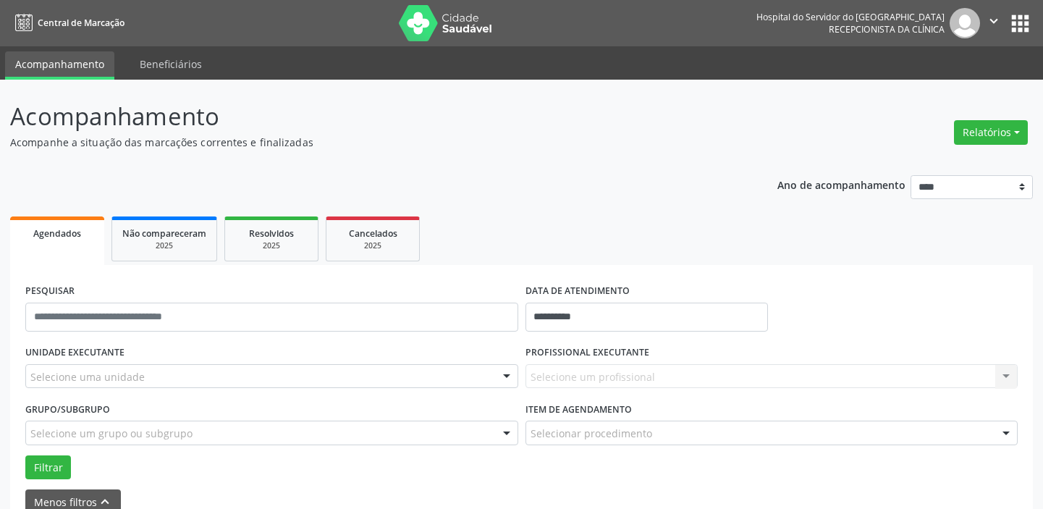  I want to click on a: Central de Marcação, so click(67, 22).